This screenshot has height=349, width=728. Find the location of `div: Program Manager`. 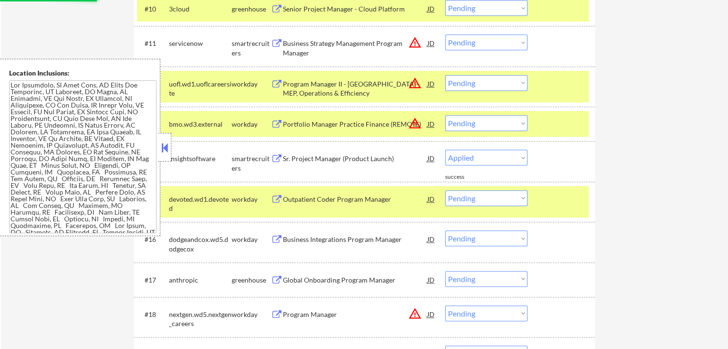

div: Program Manager is located at coordinates (355, 315).